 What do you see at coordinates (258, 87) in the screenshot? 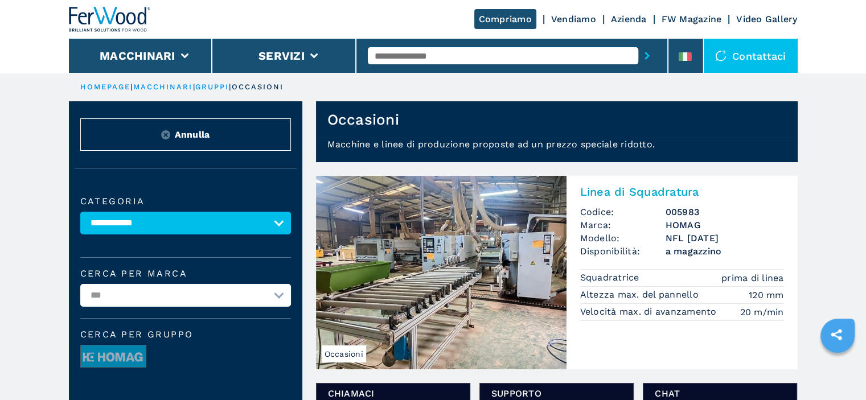
I see `p: occasioni` at bounding box center [258, 87].